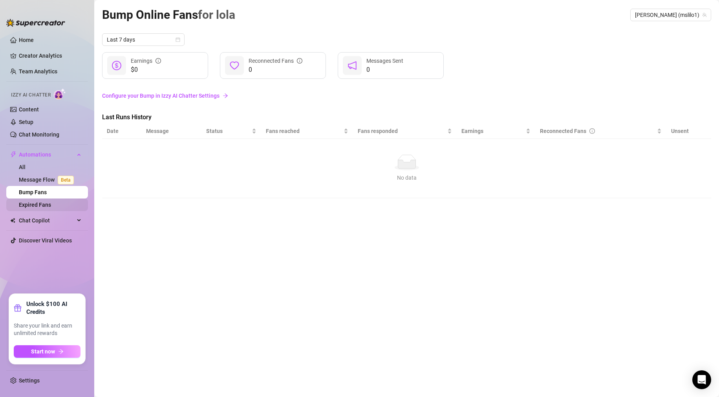  I want to click on span: $0, so click(146, 70).